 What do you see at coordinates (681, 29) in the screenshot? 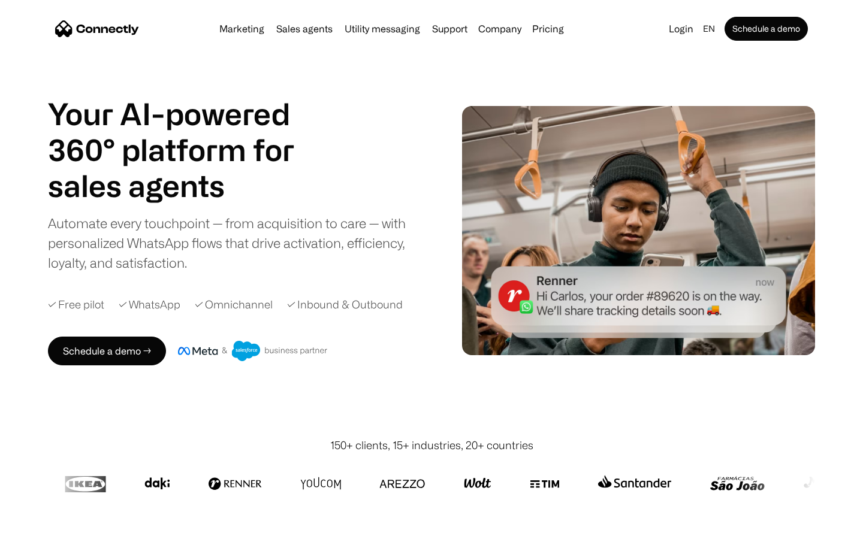
I see `a: Login` at bounding box center [681, 29].